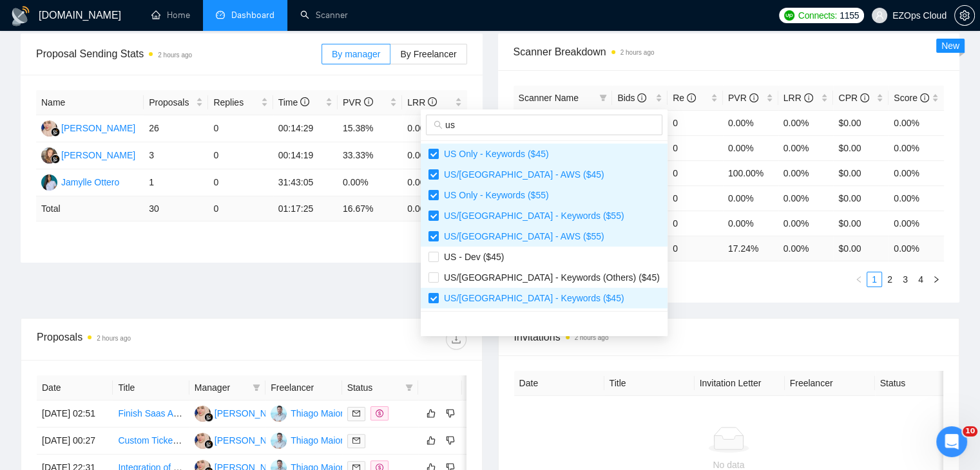  I want to click on div: Proposals, so click(144, 340).